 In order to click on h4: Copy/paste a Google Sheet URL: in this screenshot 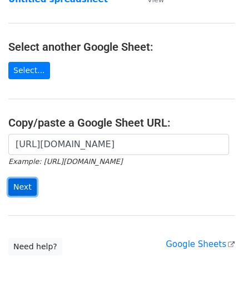, I will do `click(121, 122)`.